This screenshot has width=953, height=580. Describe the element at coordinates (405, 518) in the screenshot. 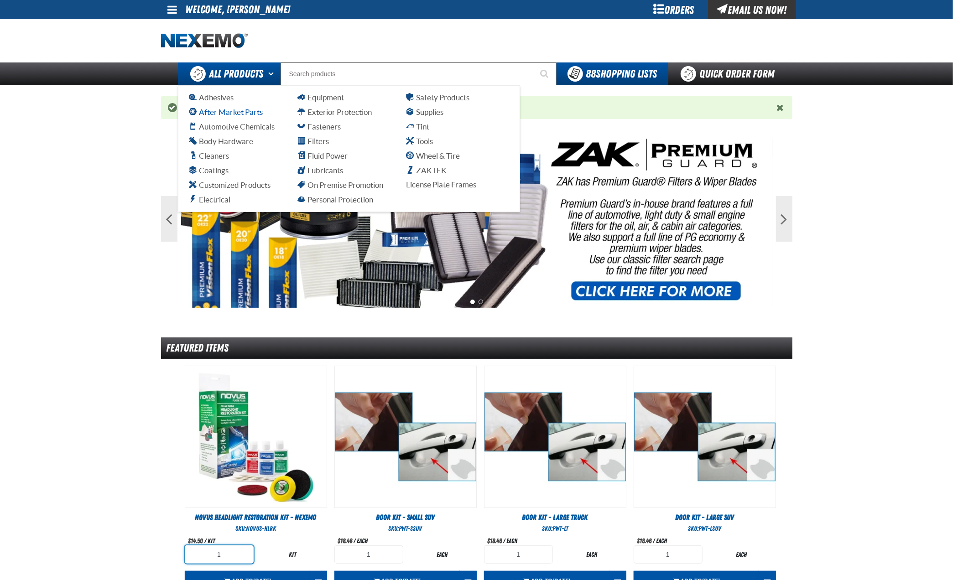

I see `a: Door Kit - Small SUV` at that location.